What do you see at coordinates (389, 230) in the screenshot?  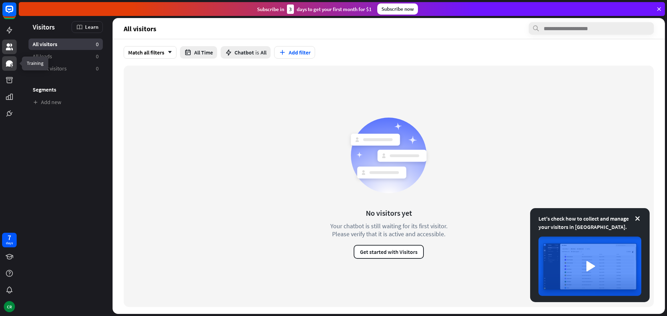 I see `div: Your chatbot is still waiting for its first visitor. Please verify that it is active and accessible.` at bounding box center [389, 230].